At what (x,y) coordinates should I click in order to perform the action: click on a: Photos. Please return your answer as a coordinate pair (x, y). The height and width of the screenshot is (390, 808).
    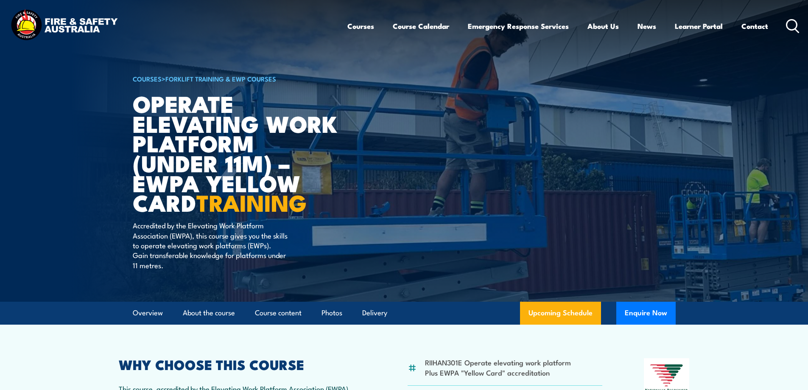
    Looking at the image, I should click on (332, 313).